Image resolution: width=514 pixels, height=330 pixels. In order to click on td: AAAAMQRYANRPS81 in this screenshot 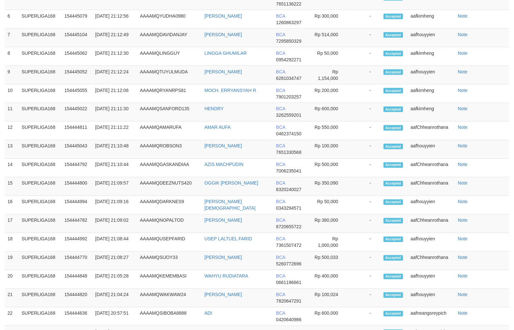, I will do `click(170, 94)`.